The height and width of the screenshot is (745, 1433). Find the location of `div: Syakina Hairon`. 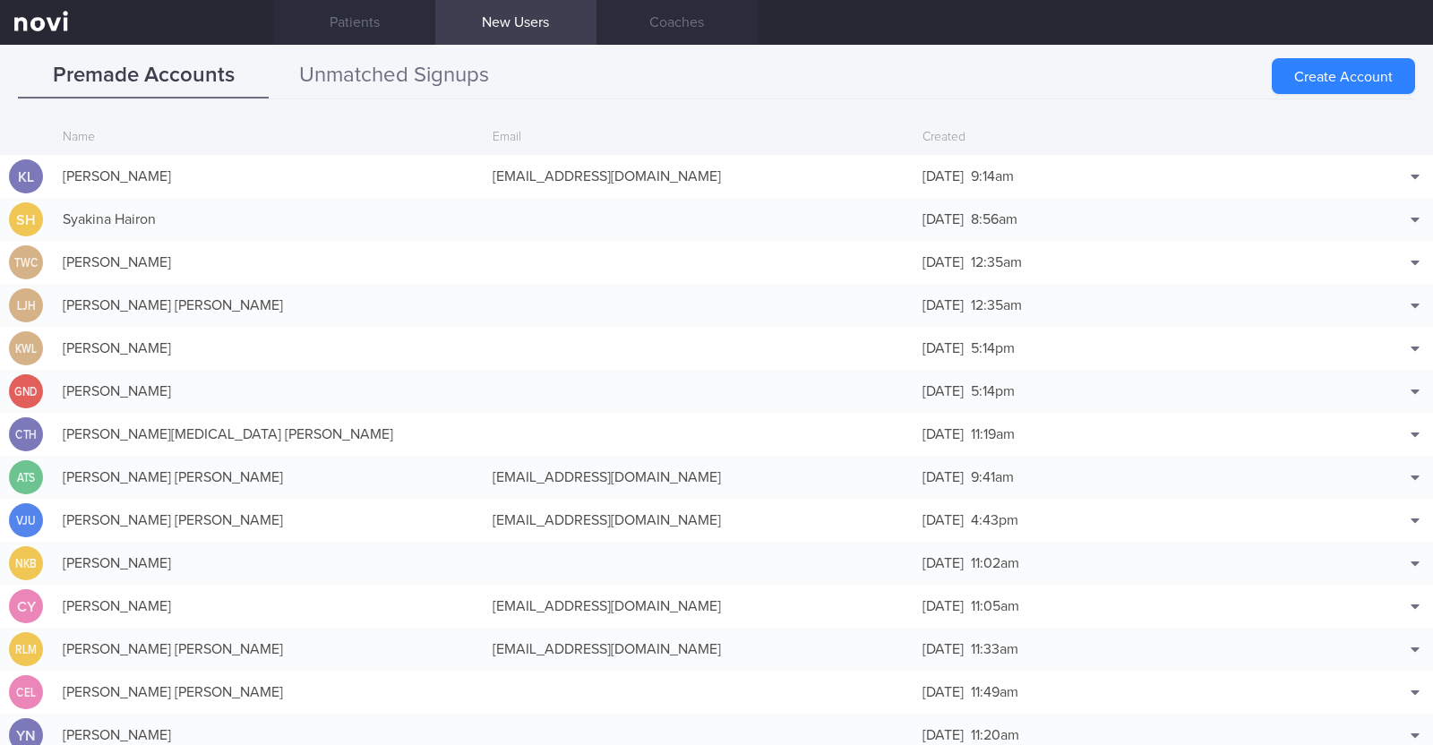

div: Syakina Hairon is located at coordinates (269, 219).